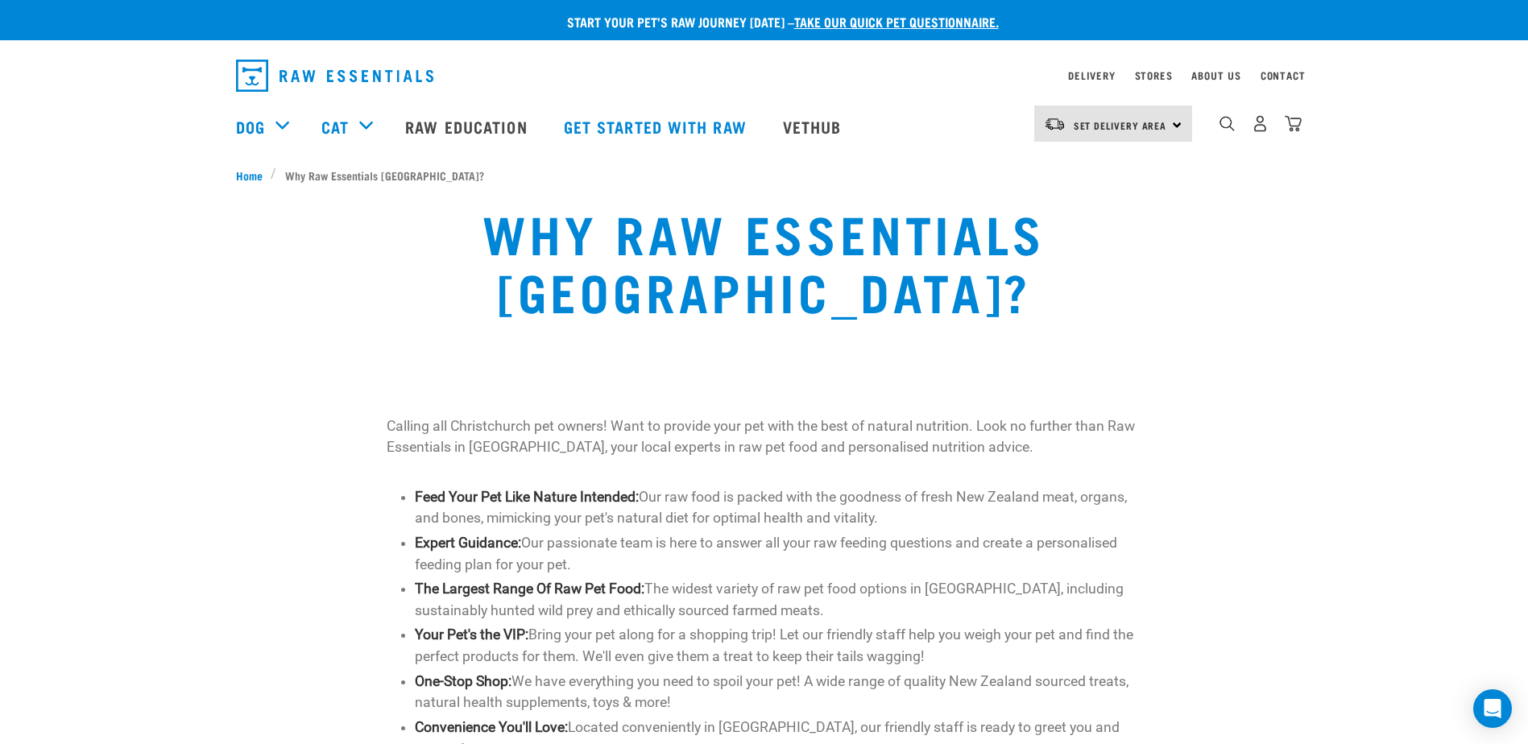 The width and height of the screenshot is (1528, 744). Describe the element at coordinates (529, 589) in the screenshot. I see `strong: The Largest Range Of Raw Pet Food:` at that location.